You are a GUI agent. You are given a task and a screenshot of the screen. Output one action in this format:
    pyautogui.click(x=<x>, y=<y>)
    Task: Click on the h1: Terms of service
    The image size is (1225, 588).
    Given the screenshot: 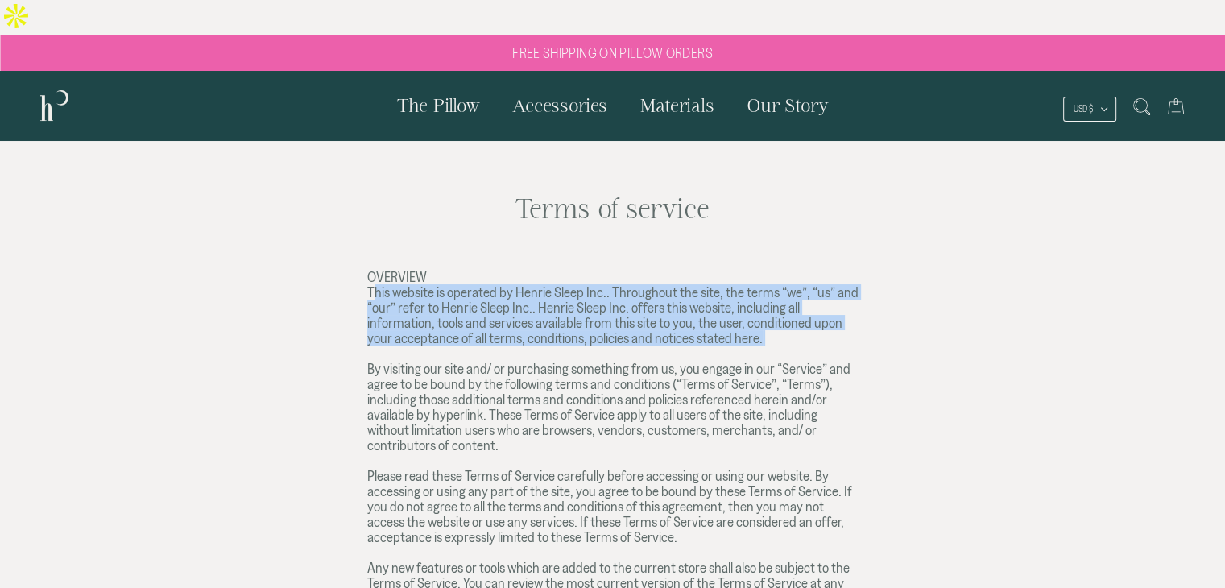 What is the action you would take?
    pyautogui.click(x=613, y=209)
    